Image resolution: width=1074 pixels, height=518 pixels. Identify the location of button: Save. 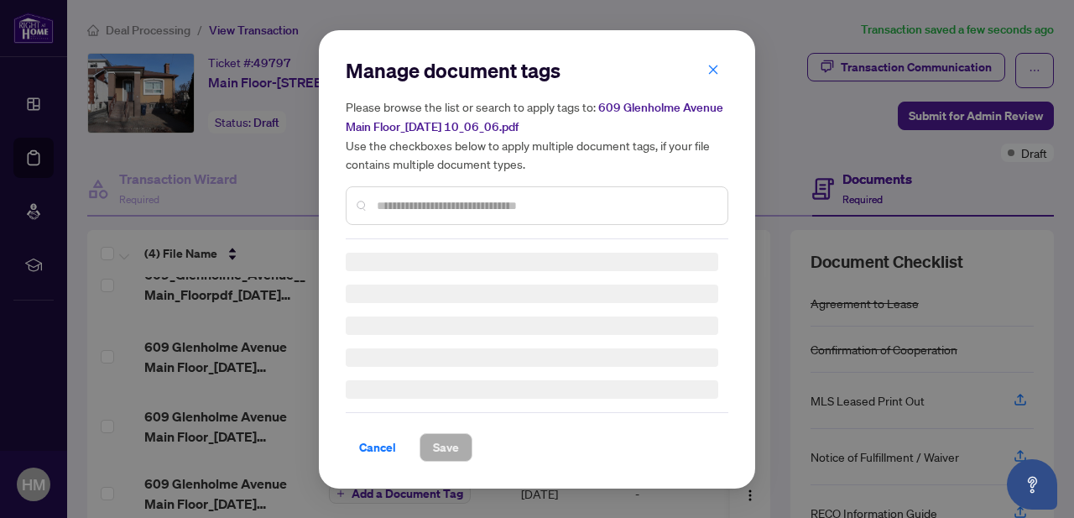
(446, 447).